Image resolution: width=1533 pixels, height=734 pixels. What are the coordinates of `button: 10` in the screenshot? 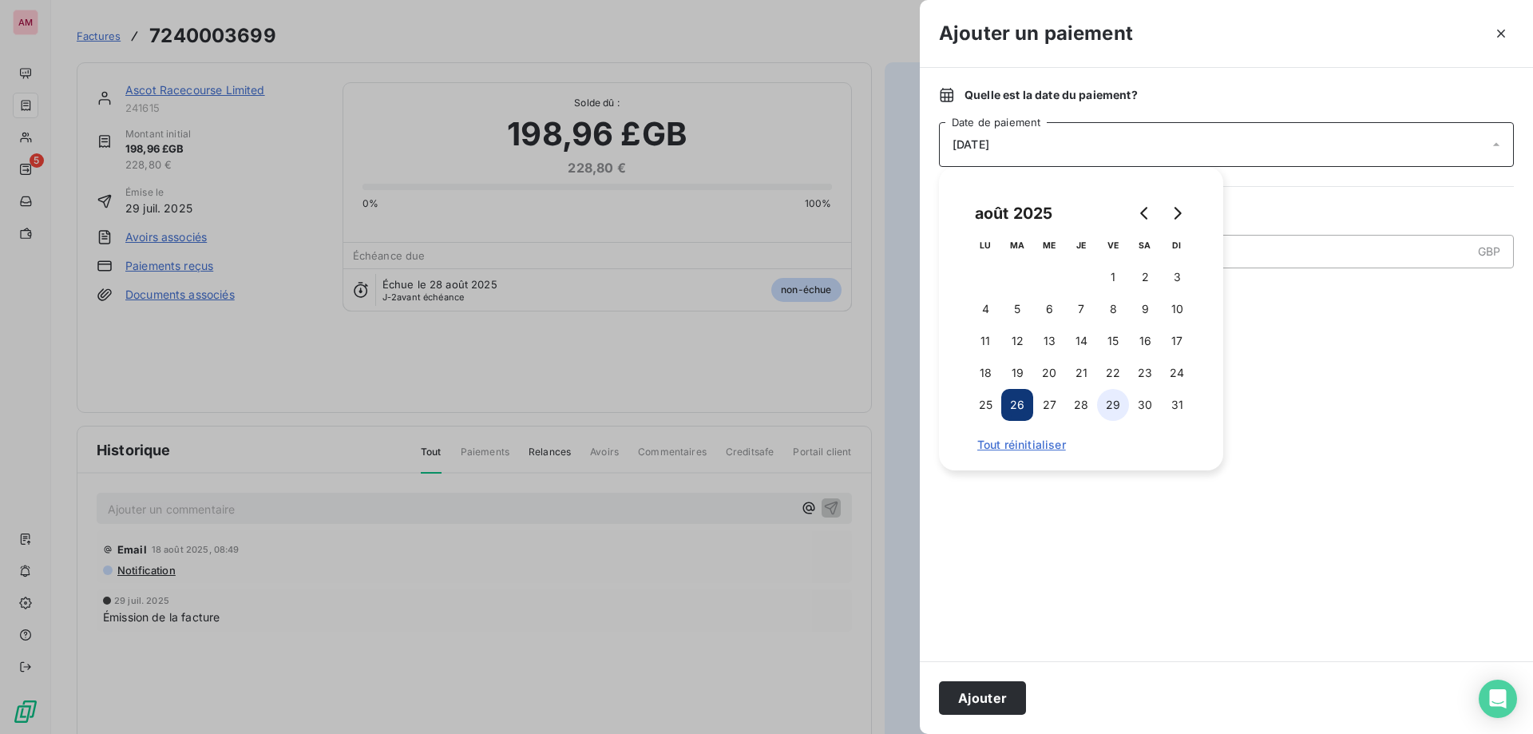 It's located at (1177, 309).